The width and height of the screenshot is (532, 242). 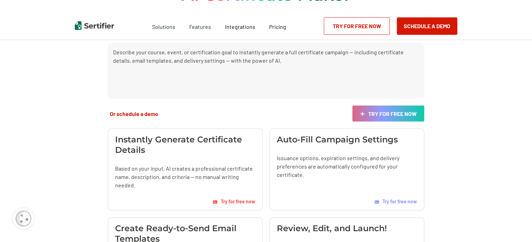 I want to click on img: Sertifier | Digital Credentialing Platform, so click(x=94, y=25).